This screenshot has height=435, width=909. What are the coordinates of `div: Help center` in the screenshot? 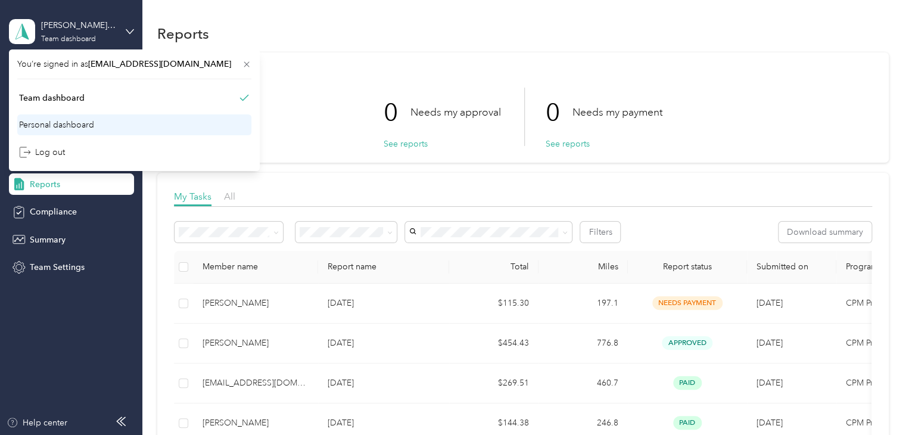 It's located at (37, 423).